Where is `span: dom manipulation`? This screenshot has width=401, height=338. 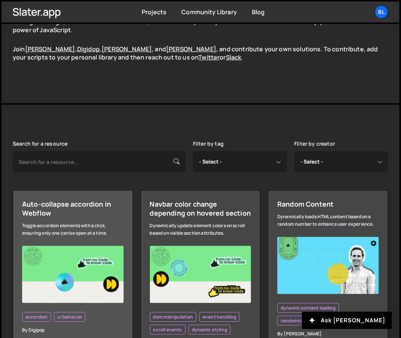 span: dom manipulation is located at coordinates (173, 317).